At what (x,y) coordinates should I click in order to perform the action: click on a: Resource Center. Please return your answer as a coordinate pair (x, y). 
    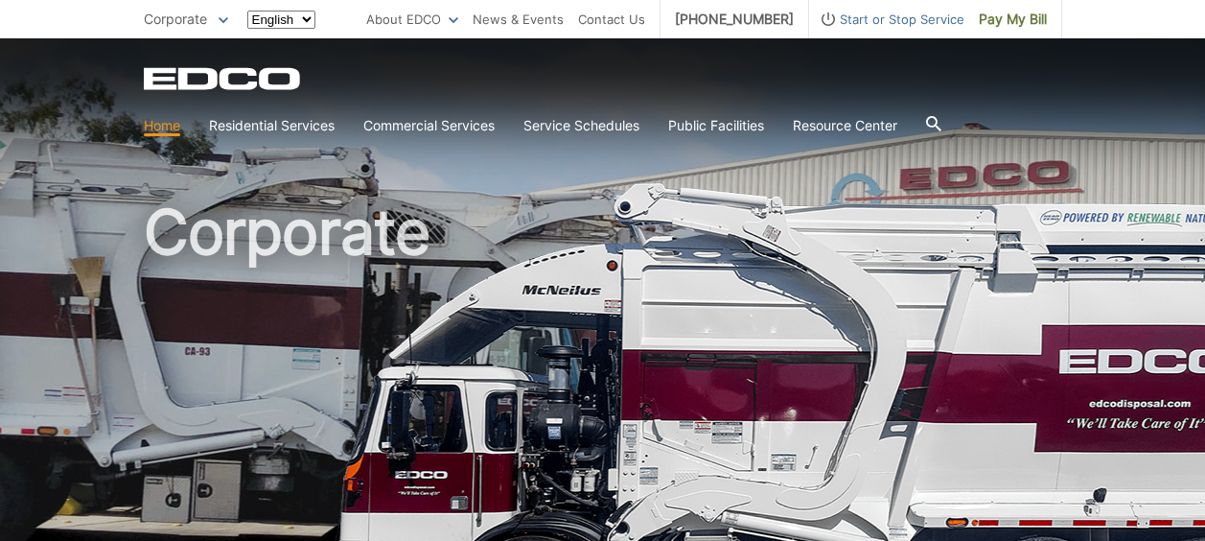
    Looking at the image, I should click on (844, 126).